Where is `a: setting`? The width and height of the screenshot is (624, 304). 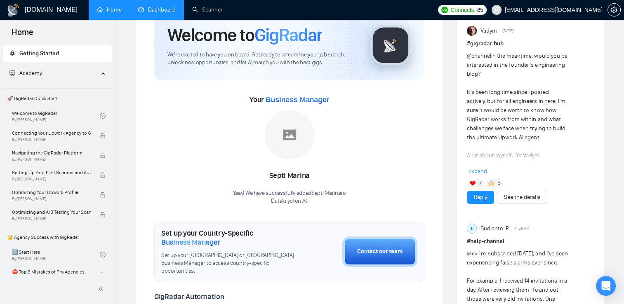 a: setting is located at coordinates (614, 10).